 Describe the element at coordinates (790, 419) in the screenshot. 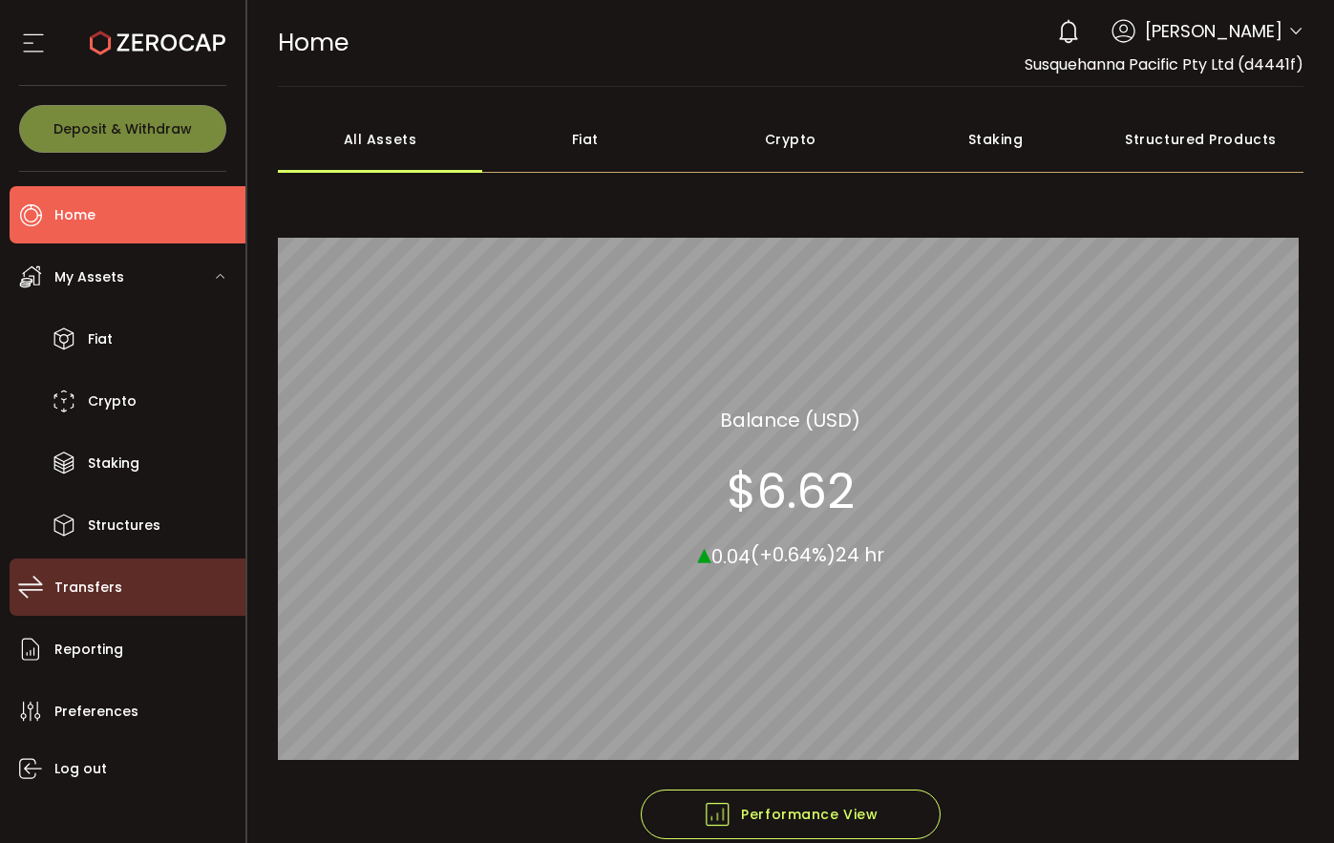

I see `section: Balance (USD)` at that location.